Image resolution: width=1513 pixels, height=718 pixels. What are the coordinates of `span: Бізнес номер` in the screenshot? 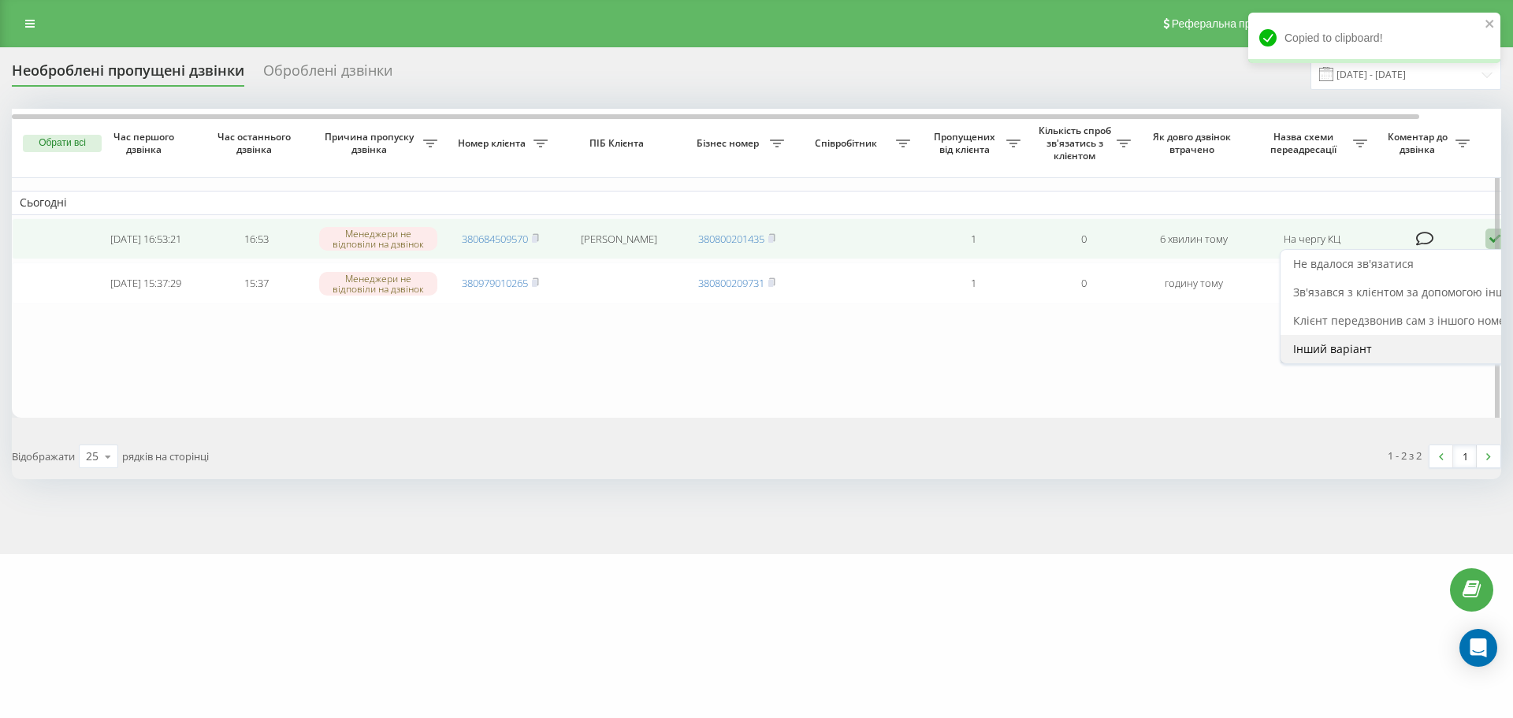 It's located at (730, 143).